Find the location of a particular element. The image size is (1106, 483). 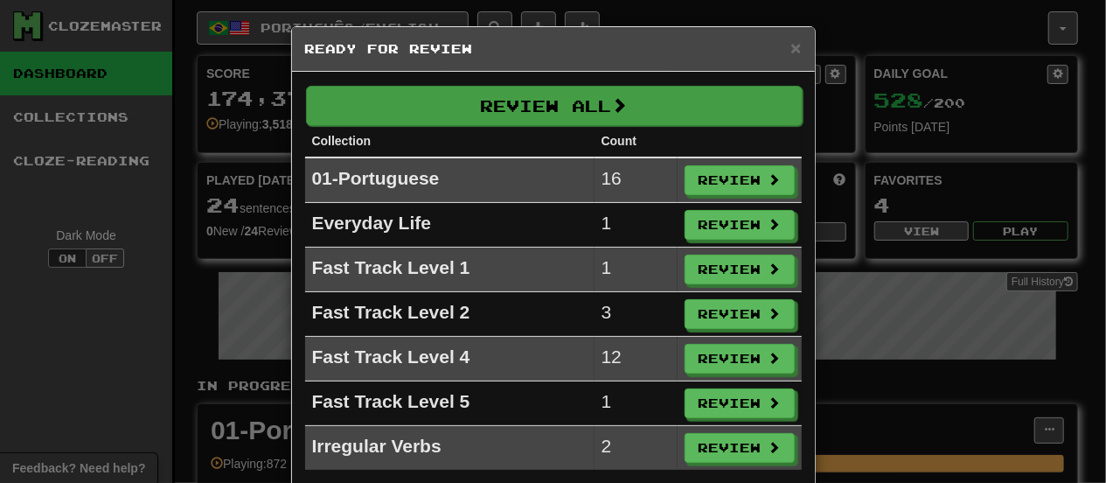

td: 3 is located at coordinates (636, 314).